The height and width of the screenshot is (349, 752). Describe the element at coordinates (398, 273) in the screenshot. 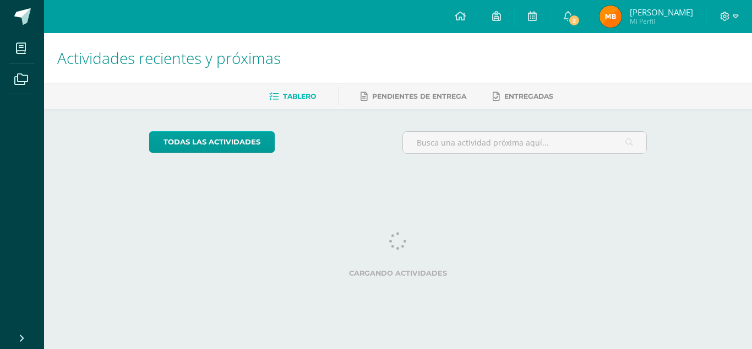

I see `label: Cargando actividades` at that location.